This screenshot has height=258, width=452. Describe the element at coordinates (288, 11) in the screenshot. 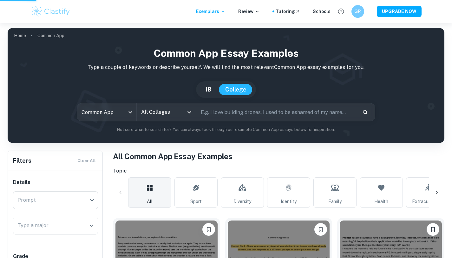

I see `div: Tutoring` at that location.